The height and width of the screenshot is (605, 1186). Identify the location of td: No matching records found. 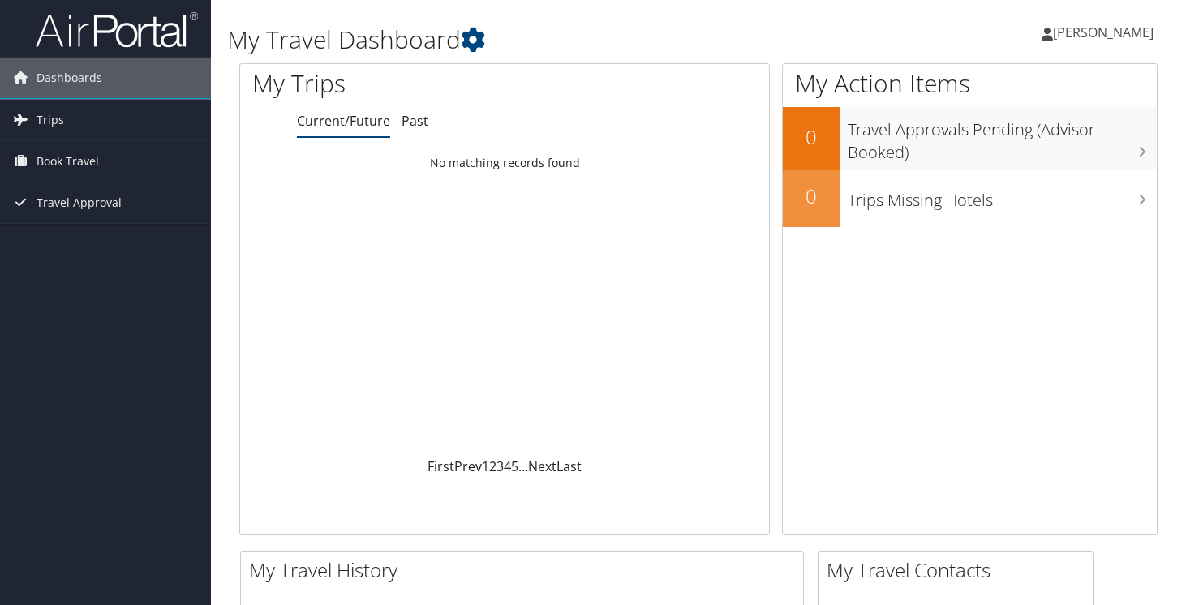
(505, 163).